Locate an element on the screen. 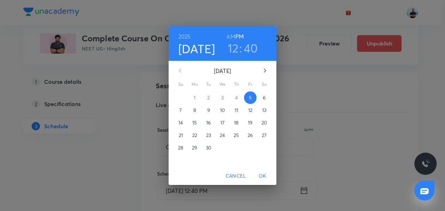 This screenshot has height=211, width=445. button: OK is located at coordinates (262, 176).